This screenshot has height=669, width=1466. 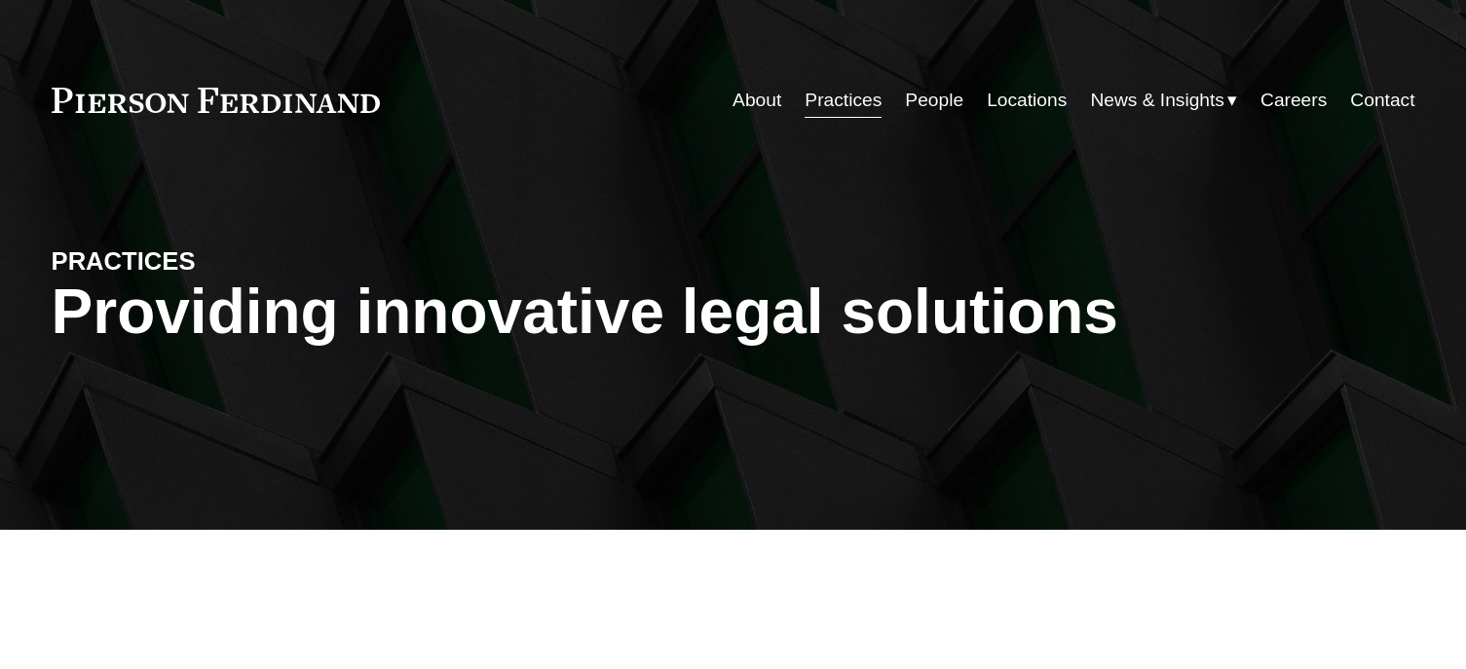 I want to click on a: Contact, so click(x=1382, y=100).